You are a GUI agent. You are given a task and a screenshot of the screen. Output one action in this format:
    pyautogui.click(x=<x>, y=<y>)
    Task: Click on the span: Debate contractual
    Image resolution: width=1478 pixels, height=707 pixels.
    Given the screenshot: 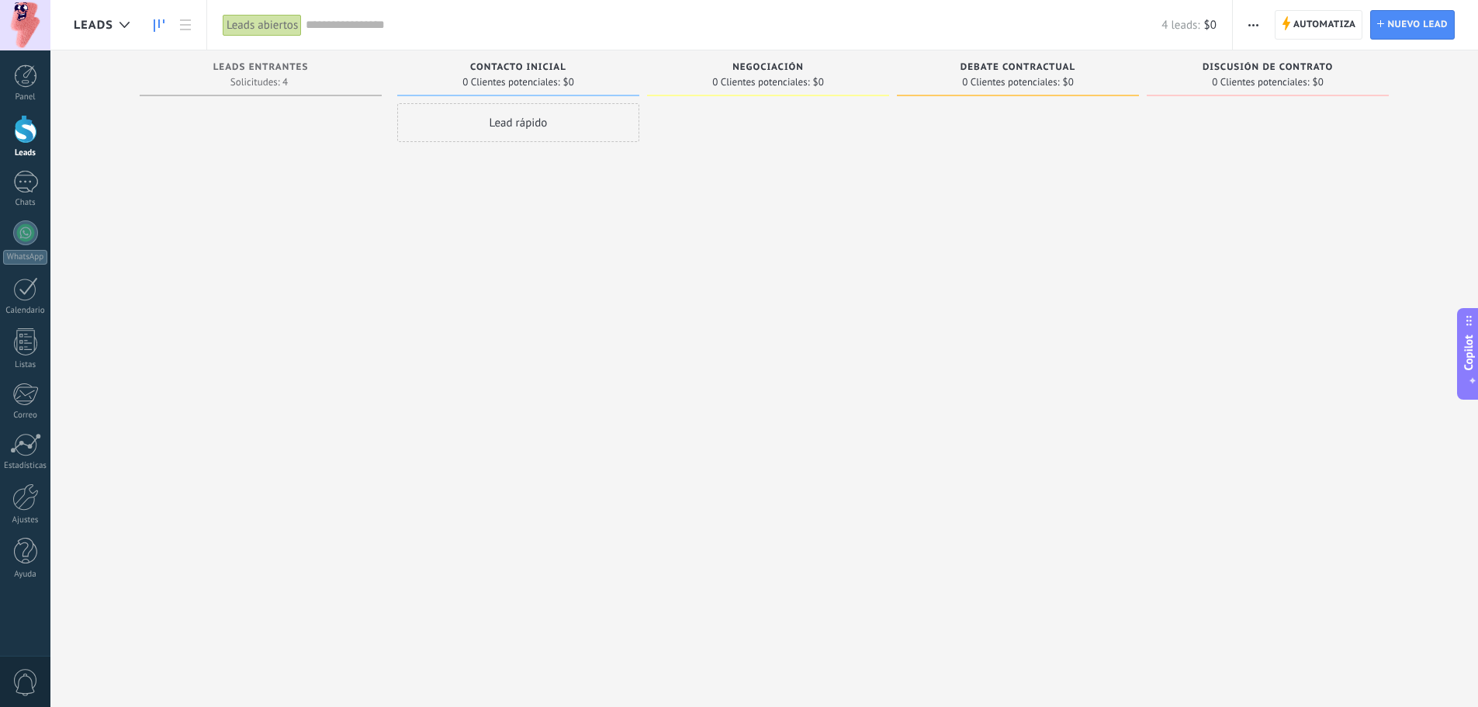 What is the action you would take?
    pyautogui.click(x=1018, y=67)
    